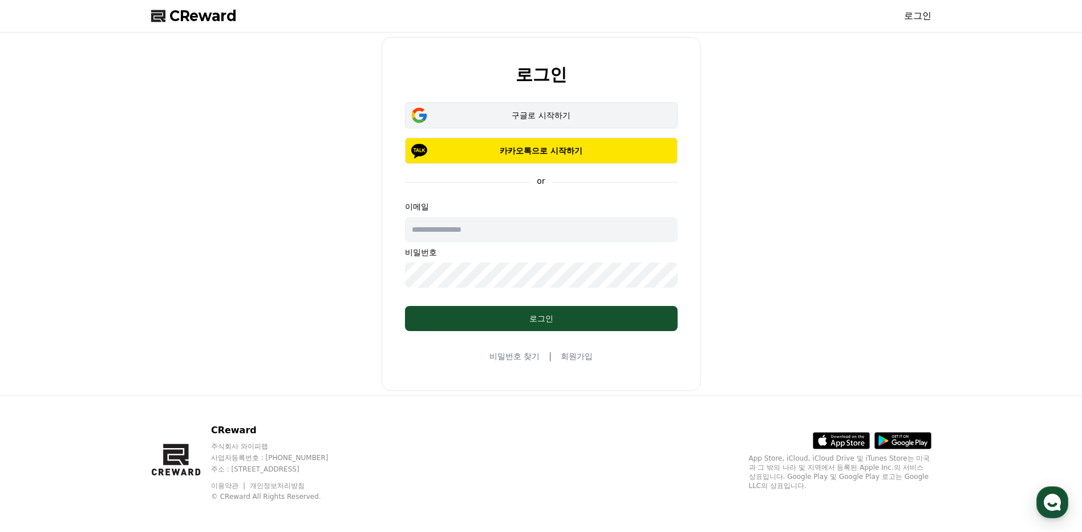 The height and width of the screenshot is (532, 1082). I want to click on button: 카카오톡으로 시작하기, so click(541, 151).